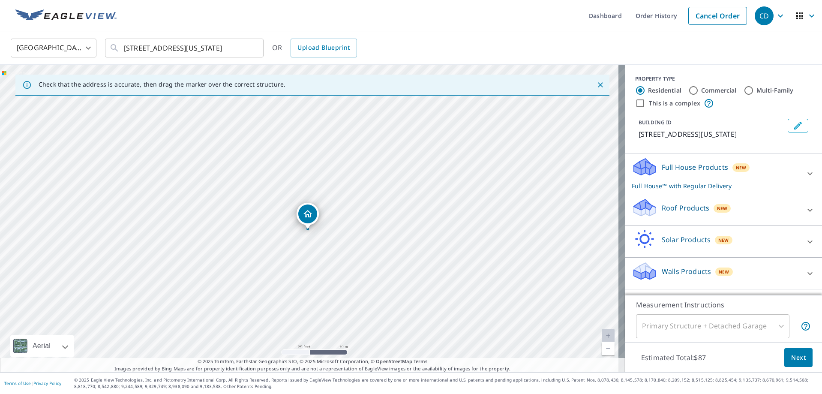  I want to click on div: Full House ProductsNewFull House™ with Regular Delivery, so click(724, 174).